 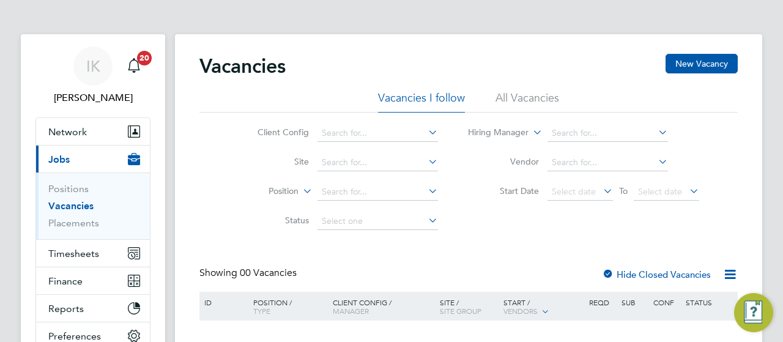 What do you see at coordinates (223, 302) in the screenshot?
I see `div: ID` at bounding box center [223, 302].